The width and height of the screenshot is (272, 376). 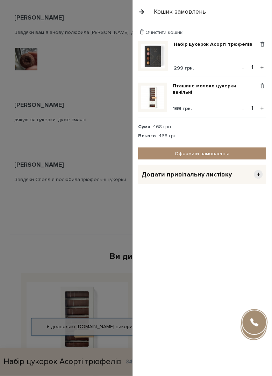 I want to click on a: Набір цукерок Асорті трюфелів, so click(x=215, y=44).